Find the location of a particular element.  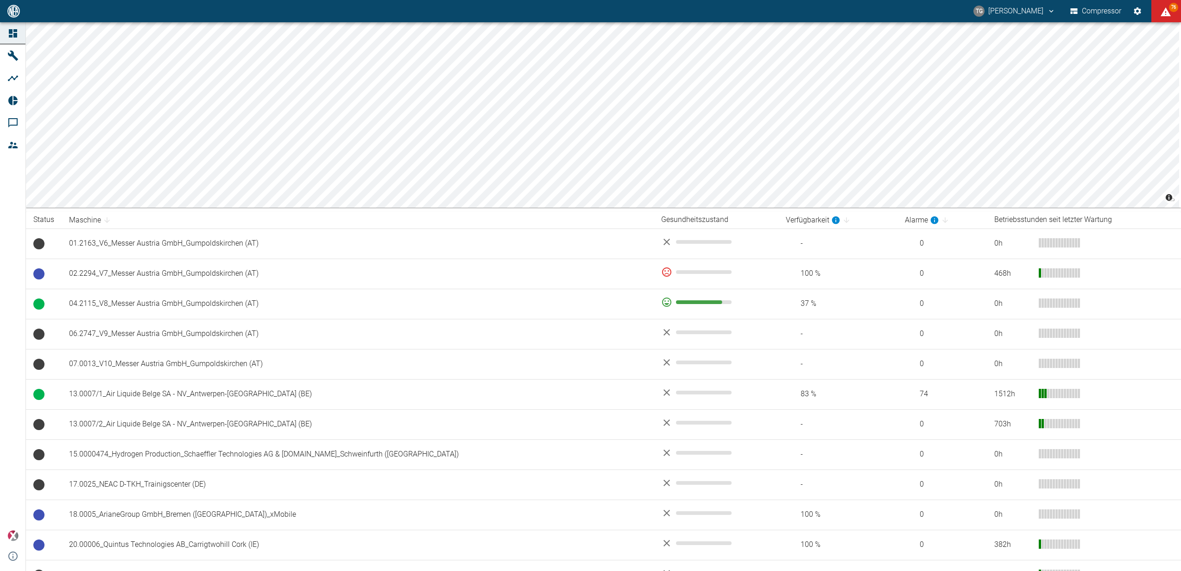

div: TG is located at coordinates (979, 11).